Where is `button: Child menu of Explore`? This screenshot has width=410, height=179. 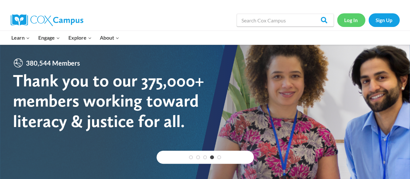 button: Child menu of Explore is located at coordinates (80, 38).